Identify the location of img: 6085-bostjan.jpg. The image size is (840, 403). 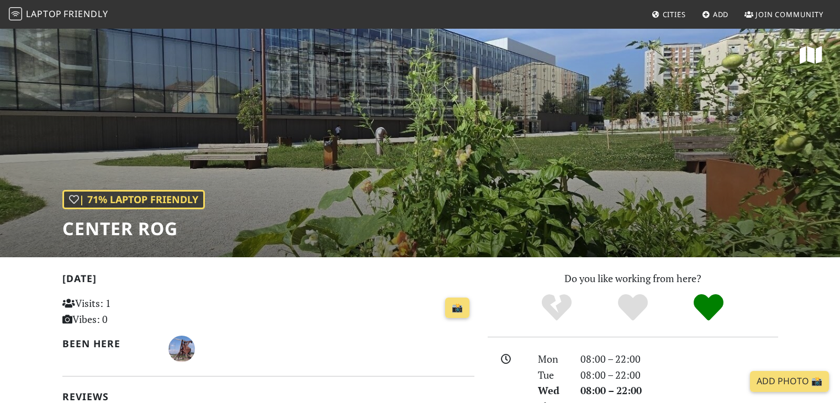
(182, 349).